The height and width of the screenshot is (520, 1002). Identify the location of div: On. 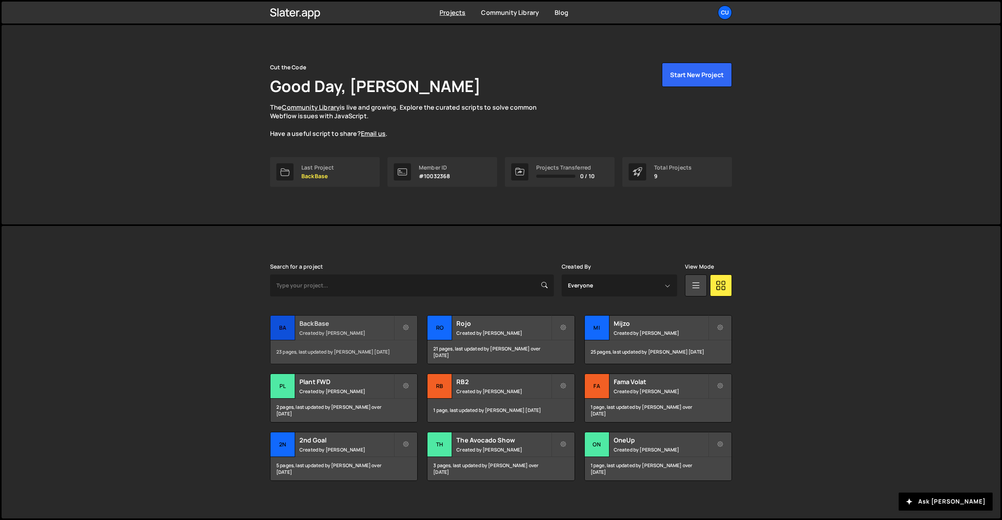
(597, 444).